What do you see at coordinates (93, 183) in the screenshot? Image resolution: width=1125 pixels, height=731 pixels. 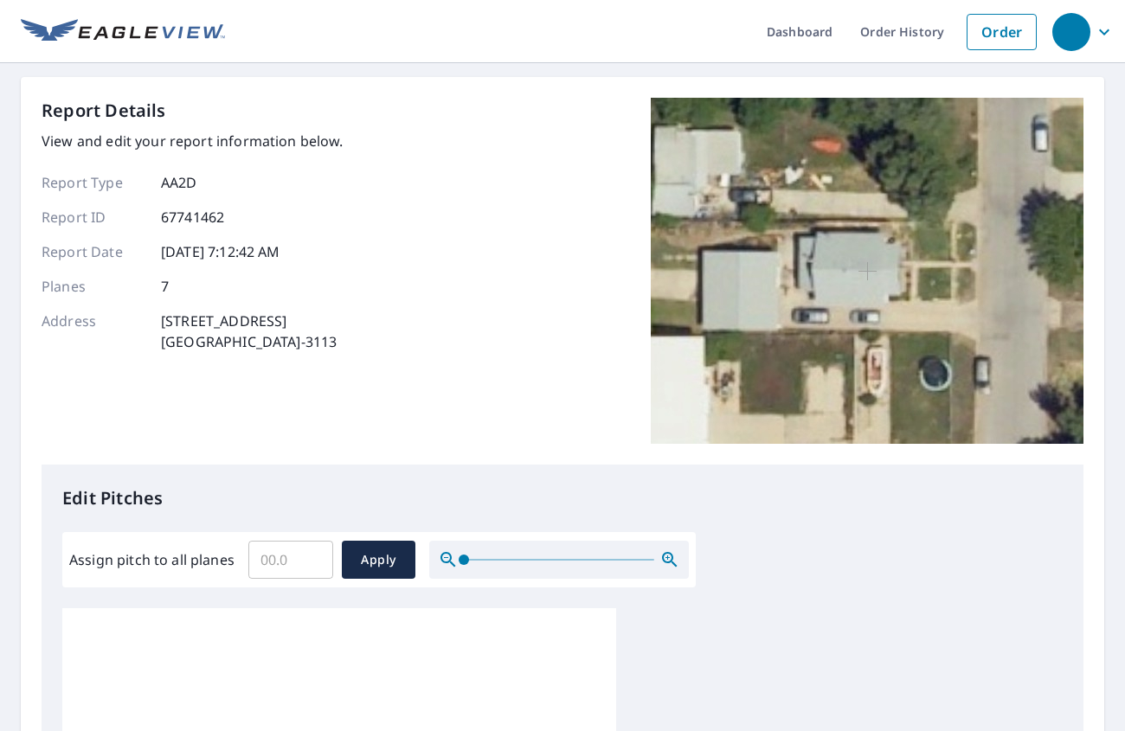 I see `p: Report Type` at bounding box center [93, 183].